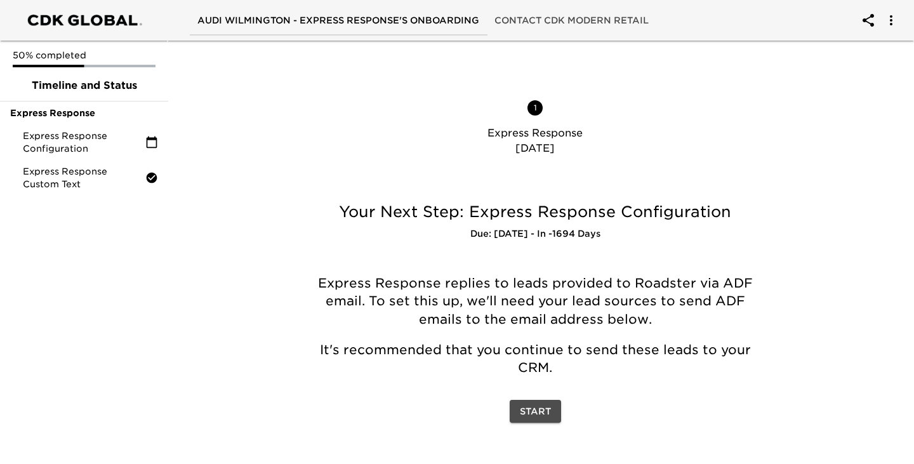  Describe the element at coordinates (535, 411) in the screenshot. I see `button: Start` at that location.